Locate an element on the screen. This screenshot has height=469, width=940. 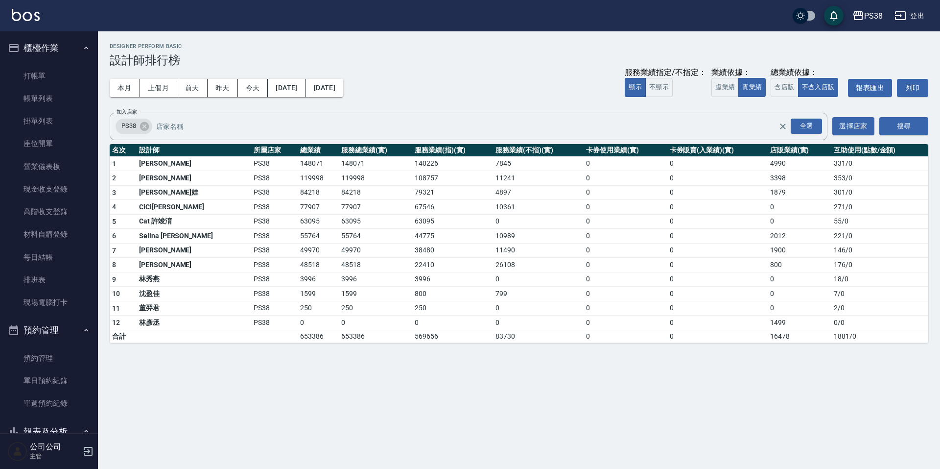
input: 店家名稱 is located at coordinates (474, 126).